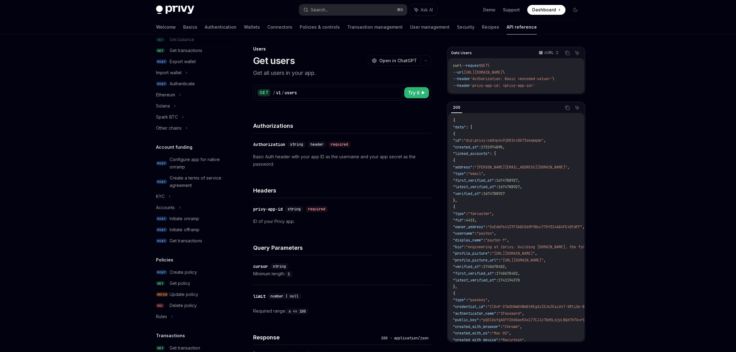  I want to click on span: "Mac OS", so click(500, 333).